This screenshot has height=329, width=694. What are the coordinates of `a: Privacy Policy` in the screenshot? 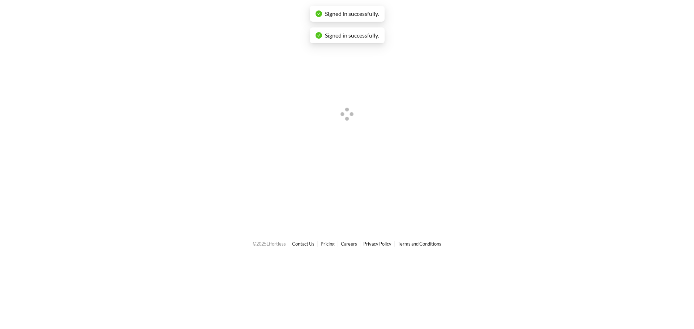 It's located at (377, 244).